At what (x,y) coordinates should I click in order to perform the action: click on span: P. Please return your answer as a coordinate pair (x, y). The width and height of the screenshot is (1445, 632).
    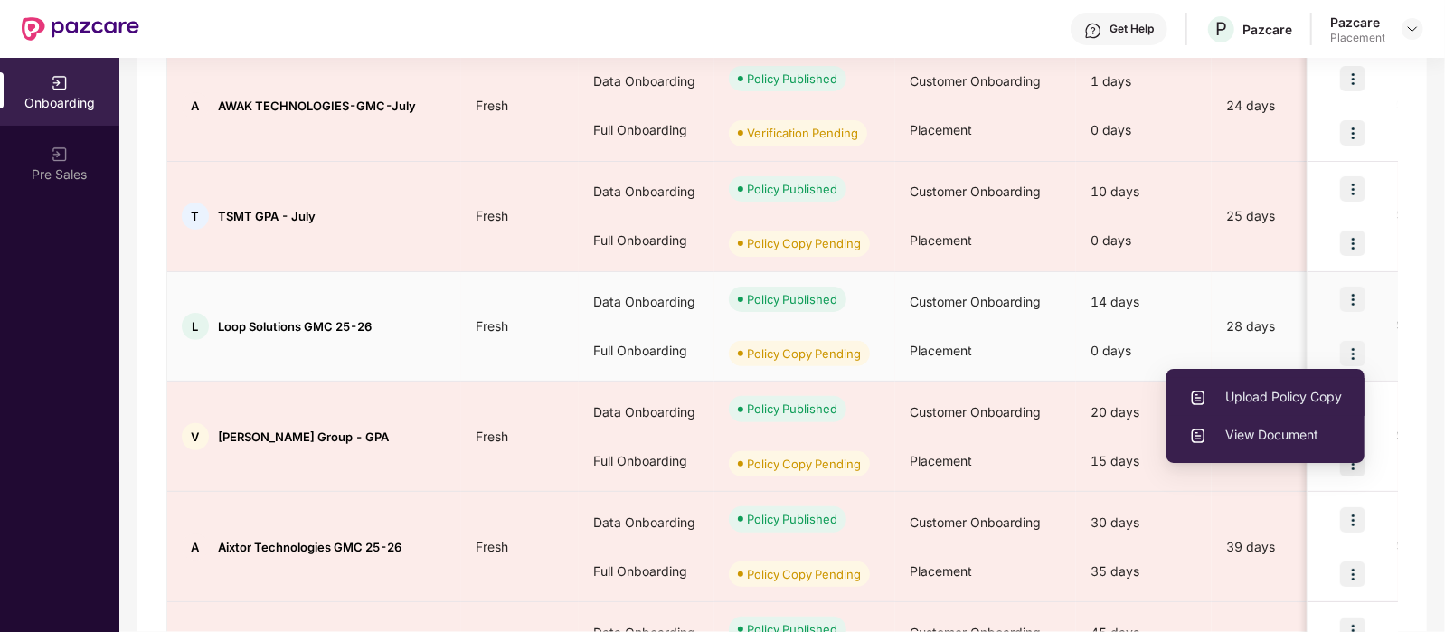
    Looking at the image, I should click on (1221, 29).